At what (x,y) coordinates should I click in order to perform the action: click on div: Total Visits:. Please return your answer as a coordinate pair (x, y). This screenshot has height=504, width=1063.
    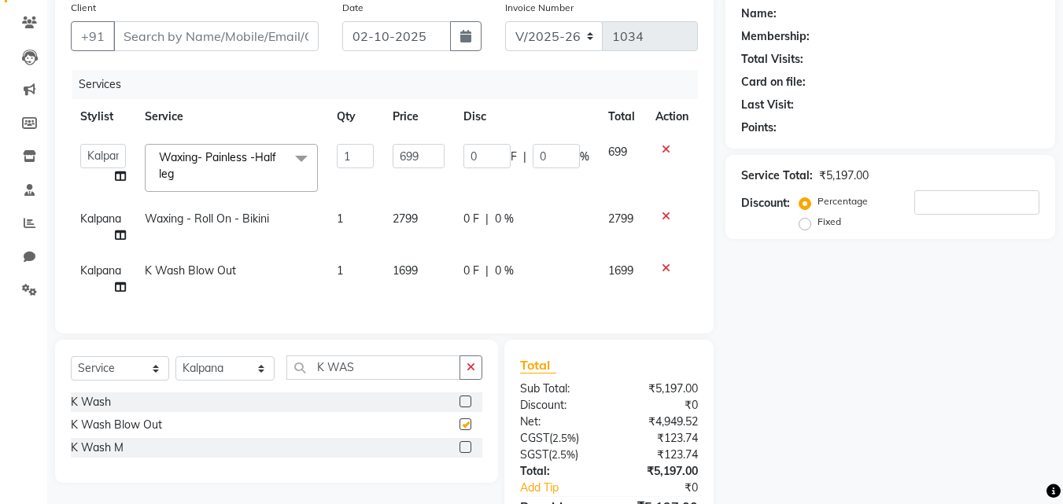
    Looking at the image, I should click on (772, 59).